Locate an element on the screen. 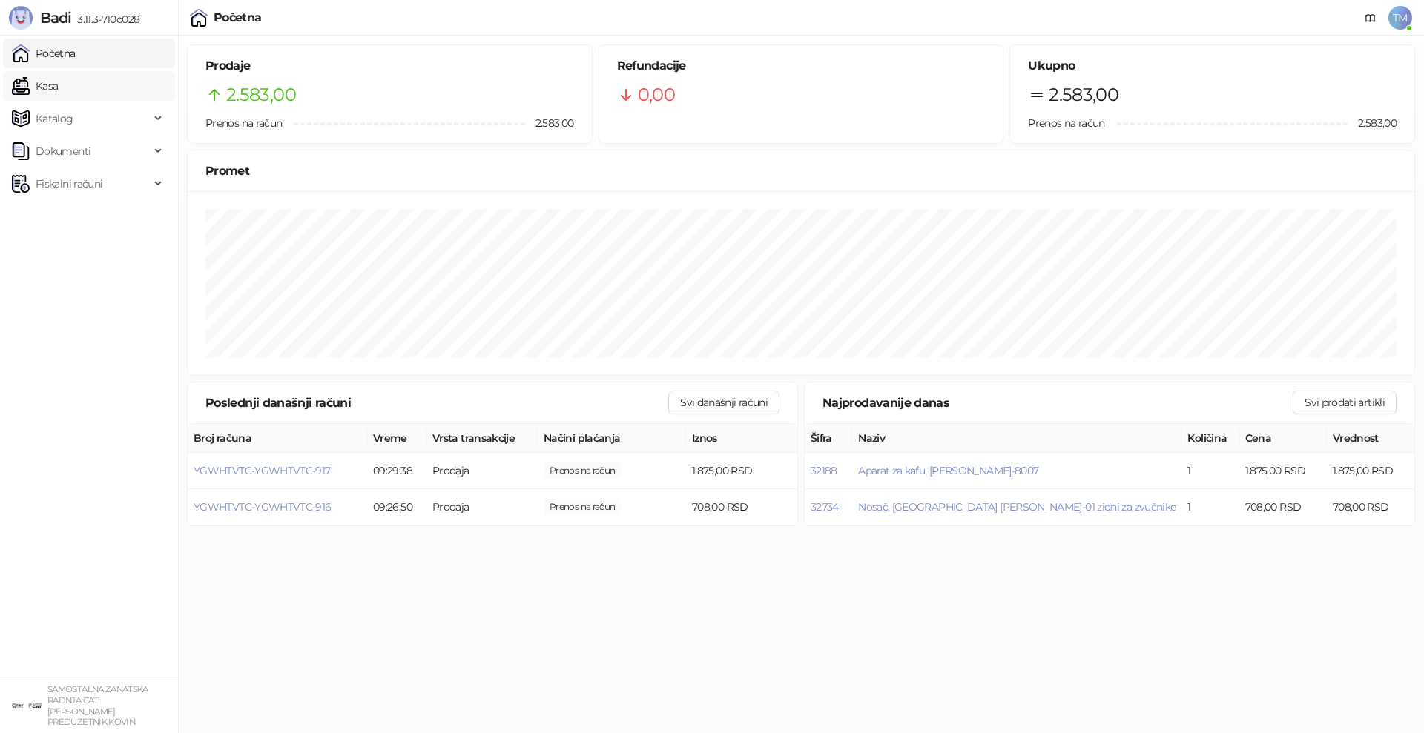  button: Svi današnji računi is located at coordinates (724, 403).